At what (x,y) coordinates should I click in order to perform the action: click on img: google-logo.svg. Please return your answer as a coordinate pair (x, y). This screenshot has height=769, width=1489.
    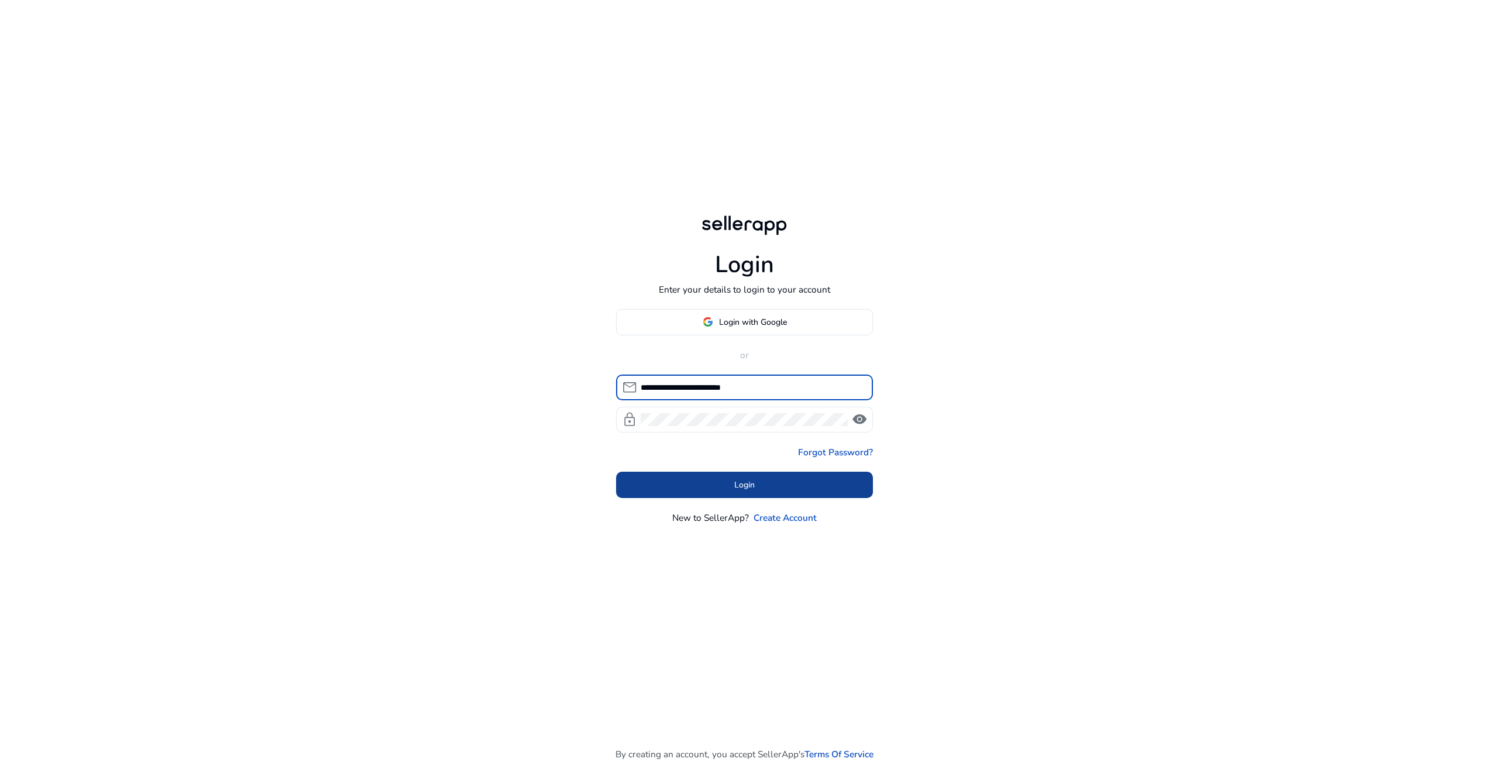
    Looking at the image, I should click on (708, 322).